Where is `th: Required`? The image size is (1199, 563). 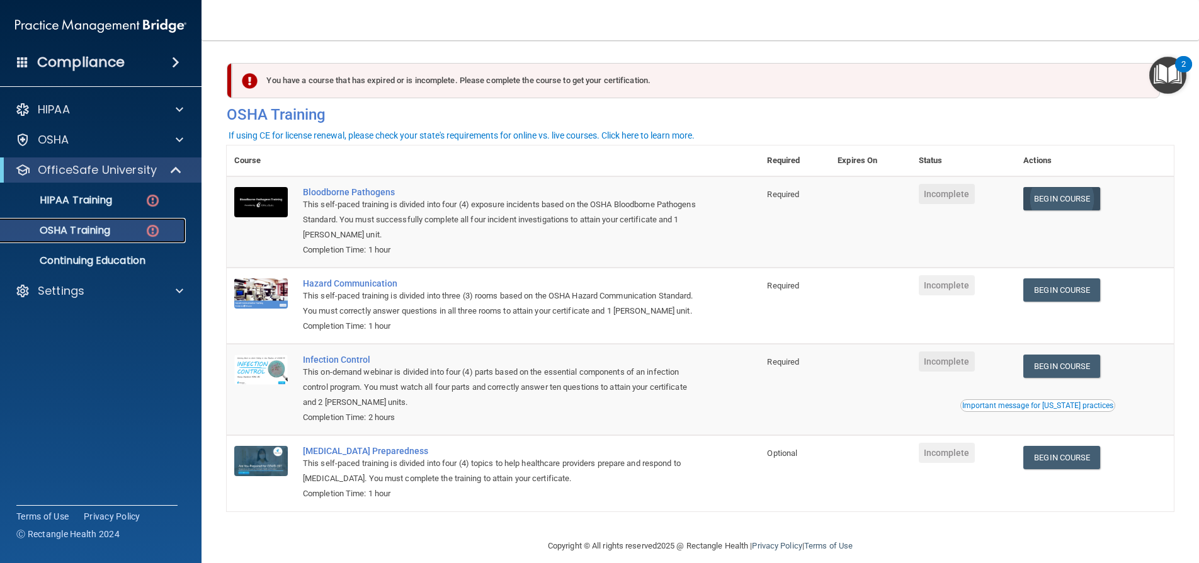 th: Required is located at coordinates (795, 161).